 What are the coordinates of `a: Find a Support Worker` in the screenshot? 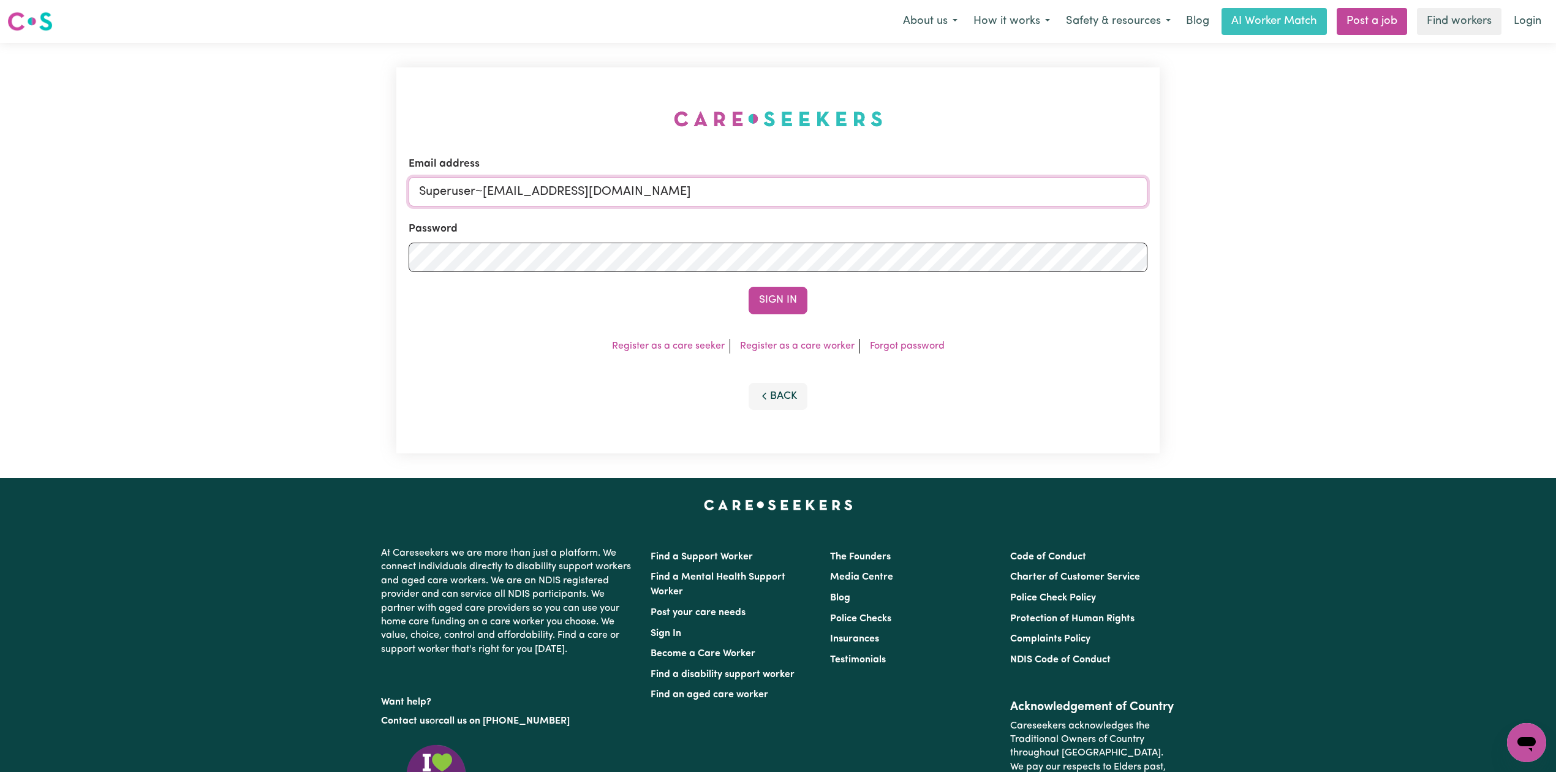 It's located at (701, 557).